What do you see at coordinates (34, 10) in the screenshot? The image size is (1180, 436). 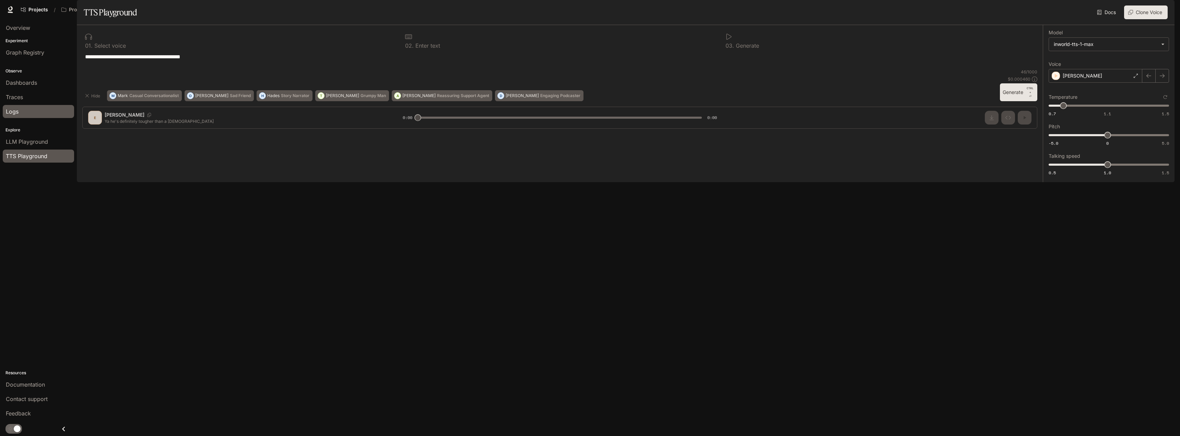 I see `a: Go to projects` at bounding box center [34, 10].